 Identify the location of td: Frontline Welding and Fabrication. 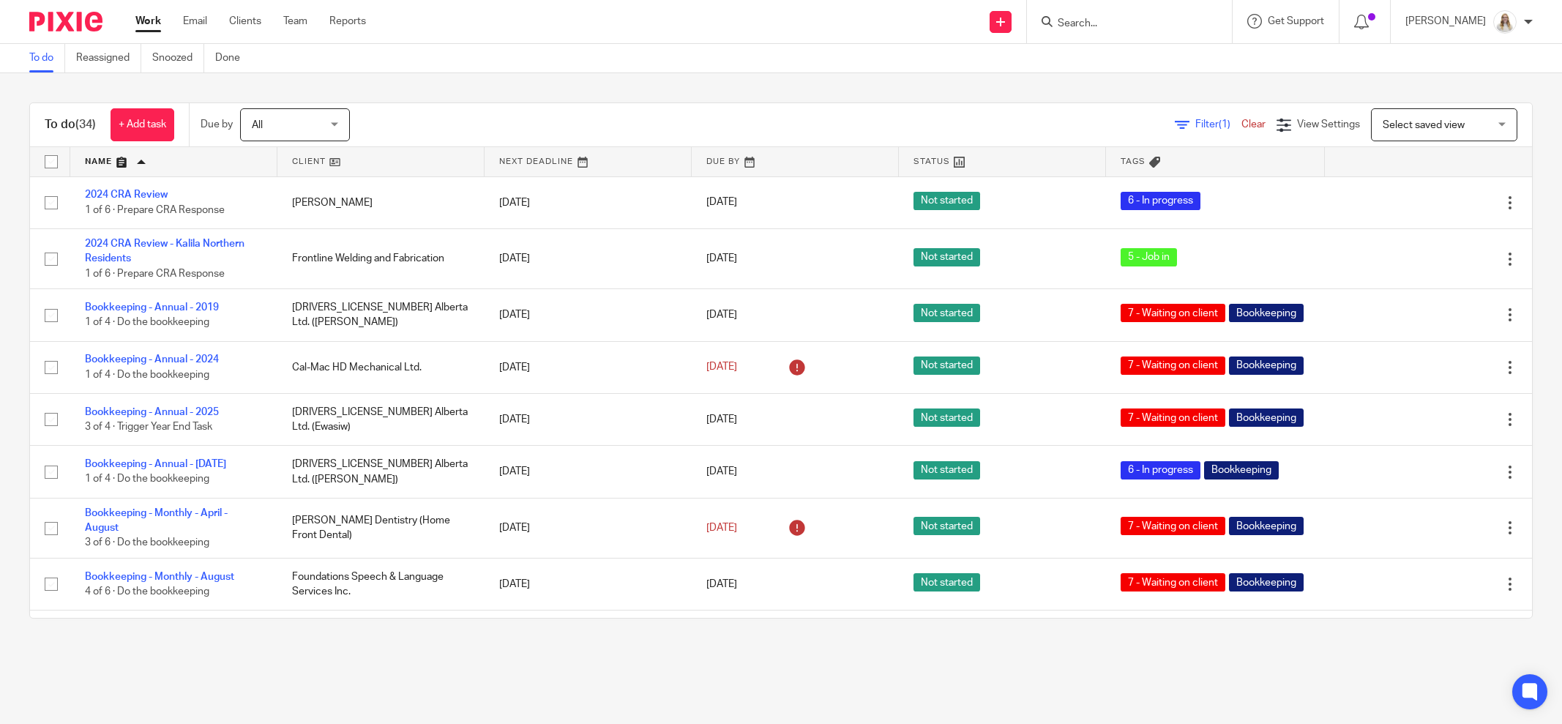
(381, 258).